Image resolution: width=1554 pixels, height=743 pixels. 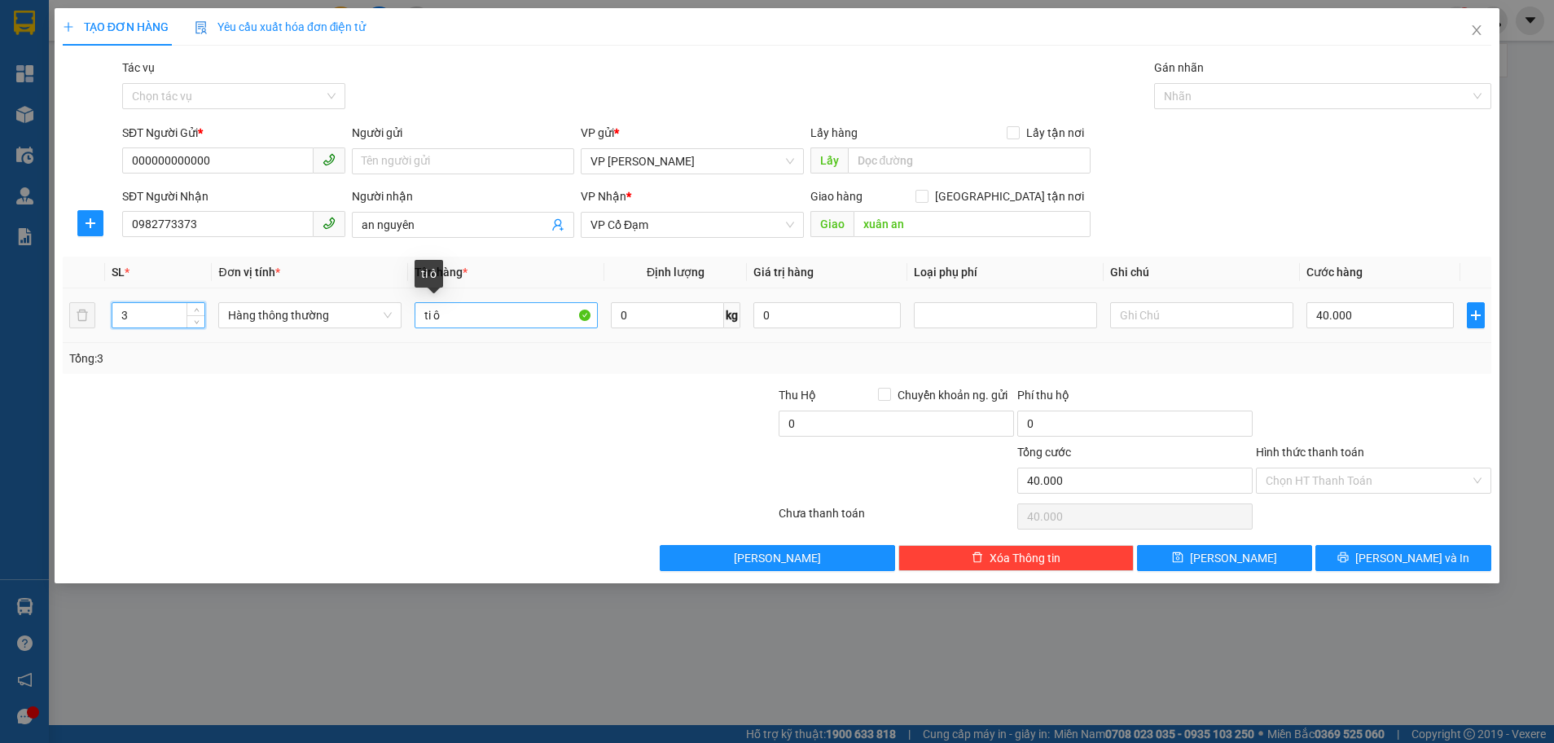 What do you see at coordinates (234, 196) in the screenshot?
I see `div: SĐT Người Nhận` at bounding box center [234, 196].